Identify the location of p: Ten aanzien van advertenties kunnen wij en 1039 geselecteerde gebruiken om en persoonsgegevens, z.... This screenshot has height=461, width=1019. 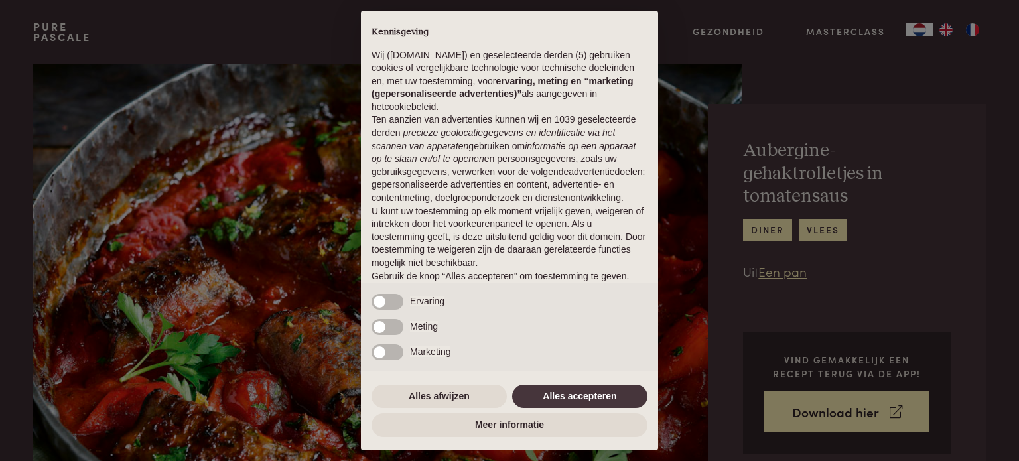
(510, 159).